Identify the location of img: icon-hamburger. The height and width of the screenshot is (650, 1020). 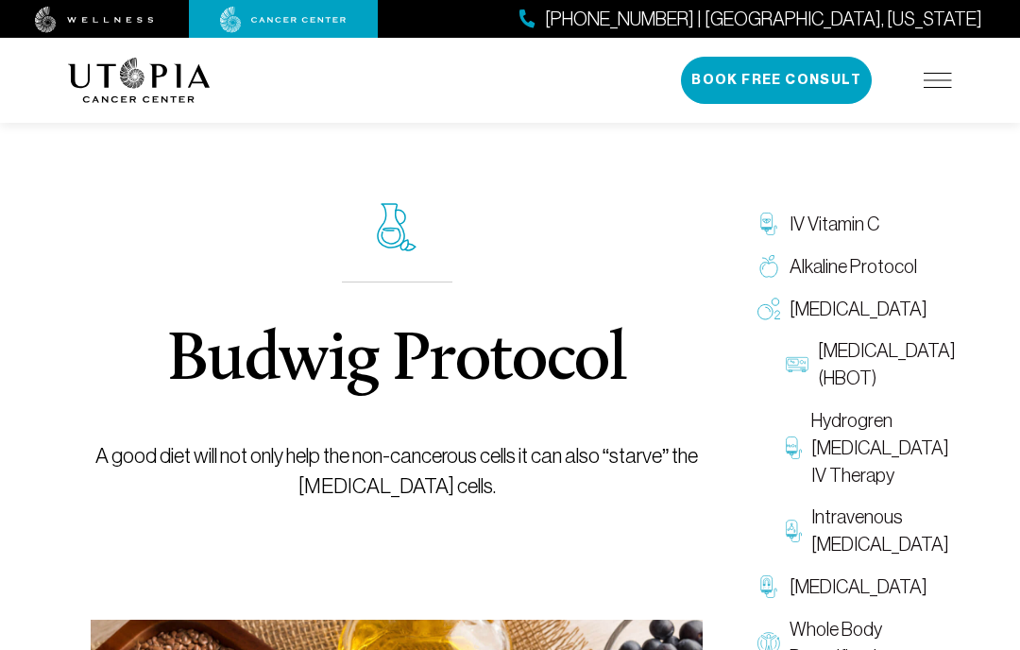
(938, 80).